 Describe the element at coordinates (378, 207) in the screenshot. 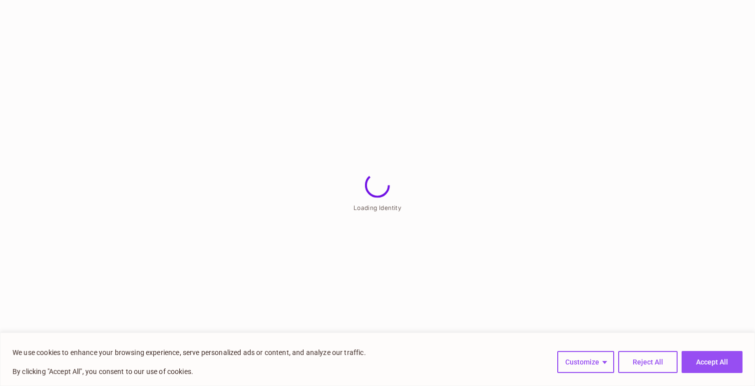

I see `span: Loading Identity` at that location.